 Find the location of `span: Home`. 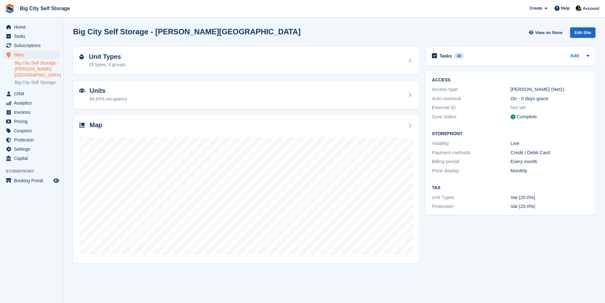

span: Home is located at coordinates (33, 27).